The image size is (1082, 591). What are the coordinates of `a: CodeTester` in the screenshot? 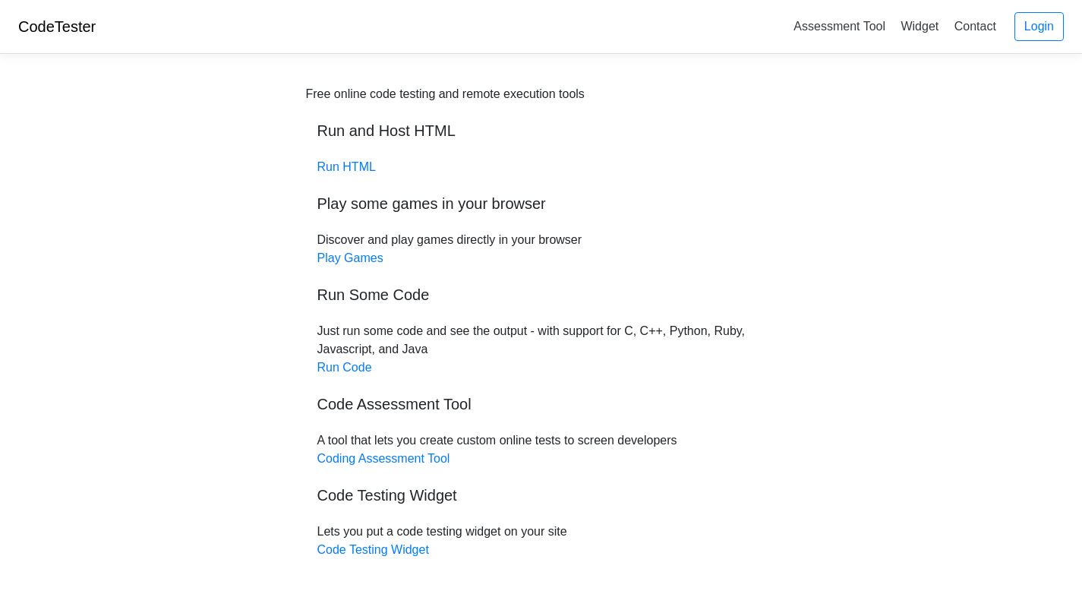 It's located at (57, 27).